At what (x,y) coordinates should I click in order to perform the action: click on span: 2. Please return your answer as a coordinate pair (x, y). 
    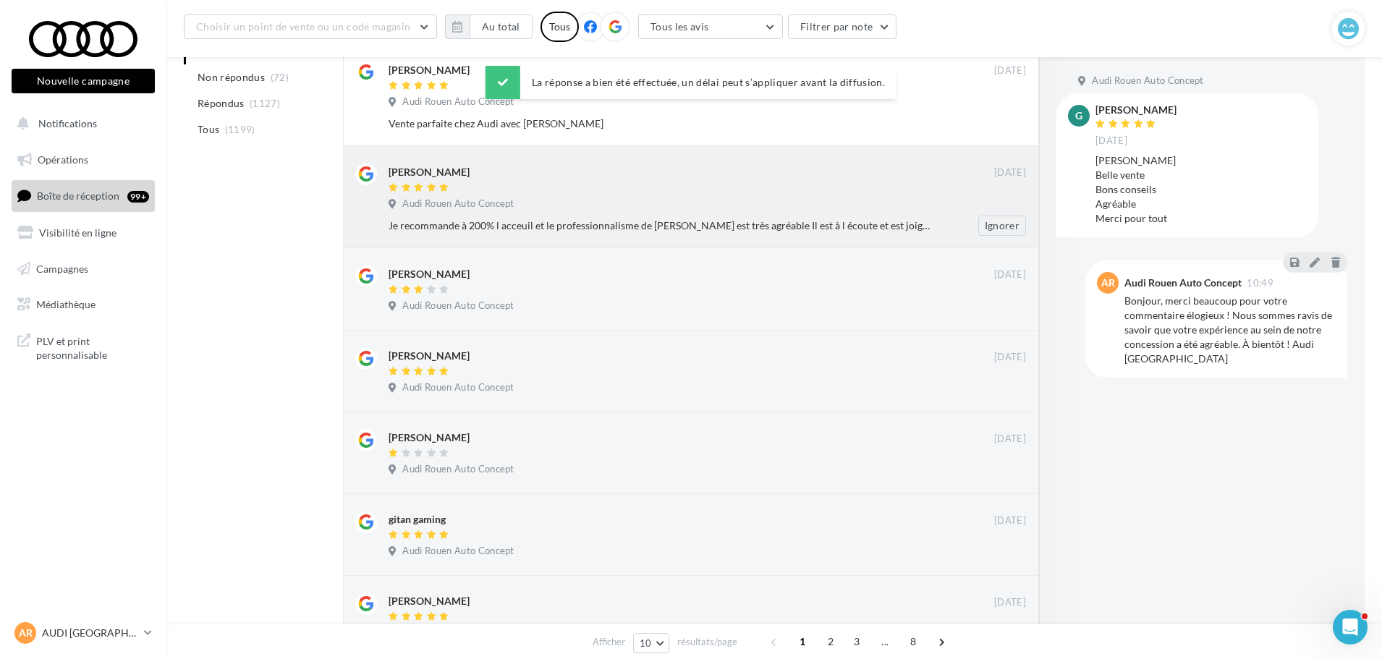
    Looking at the image, I should click on (831, 642).